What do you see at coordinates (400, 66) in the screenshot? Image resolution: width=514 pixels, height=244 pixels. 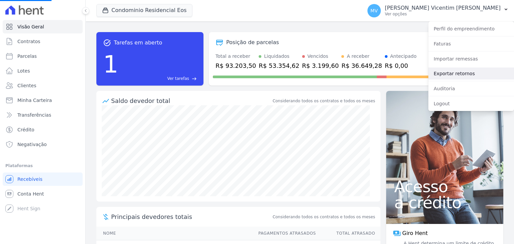 I see `div: R$ 0,00` at bounding box center [400, 66].